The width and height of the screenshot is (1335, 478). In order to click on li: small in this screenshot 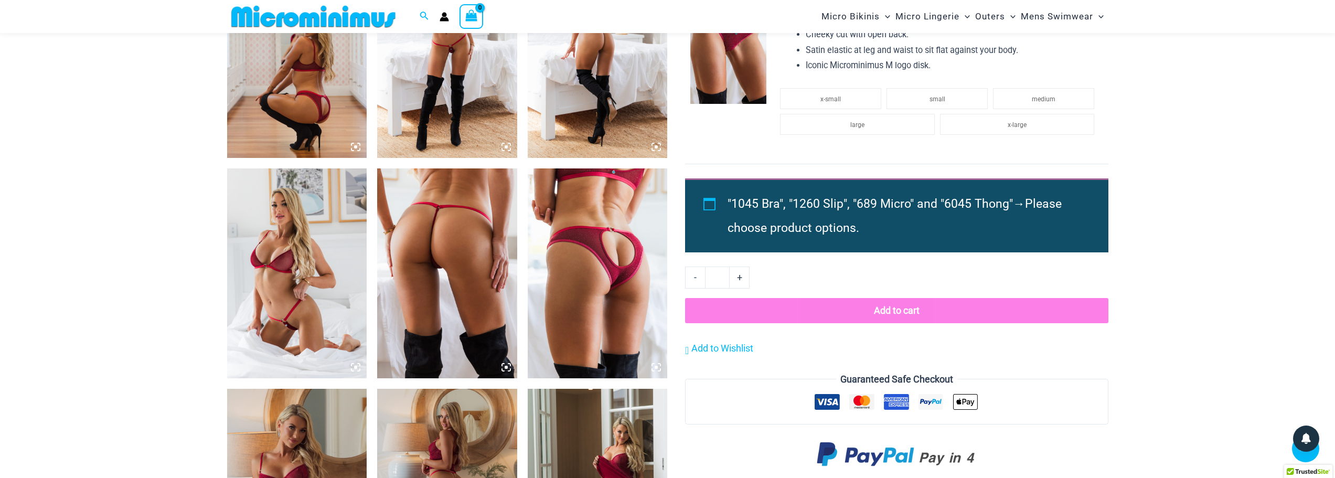, I will do `click(937, 99)`.